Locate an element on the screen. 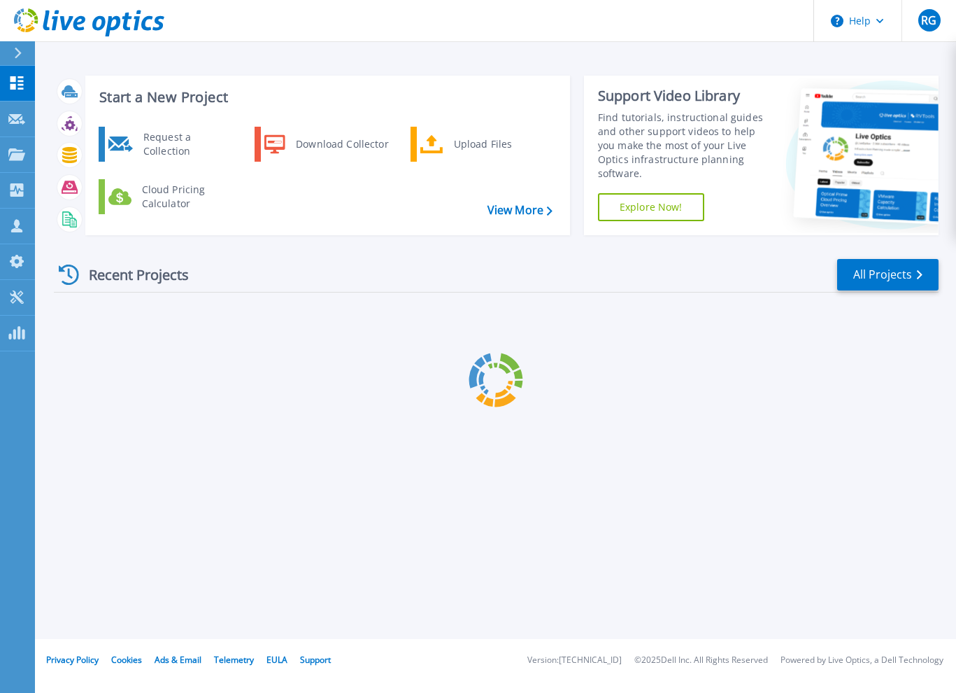 Image resolution: width=956 pixels, height=693 pixels. h3: Start a New Project is located at coordinates (325, 97).